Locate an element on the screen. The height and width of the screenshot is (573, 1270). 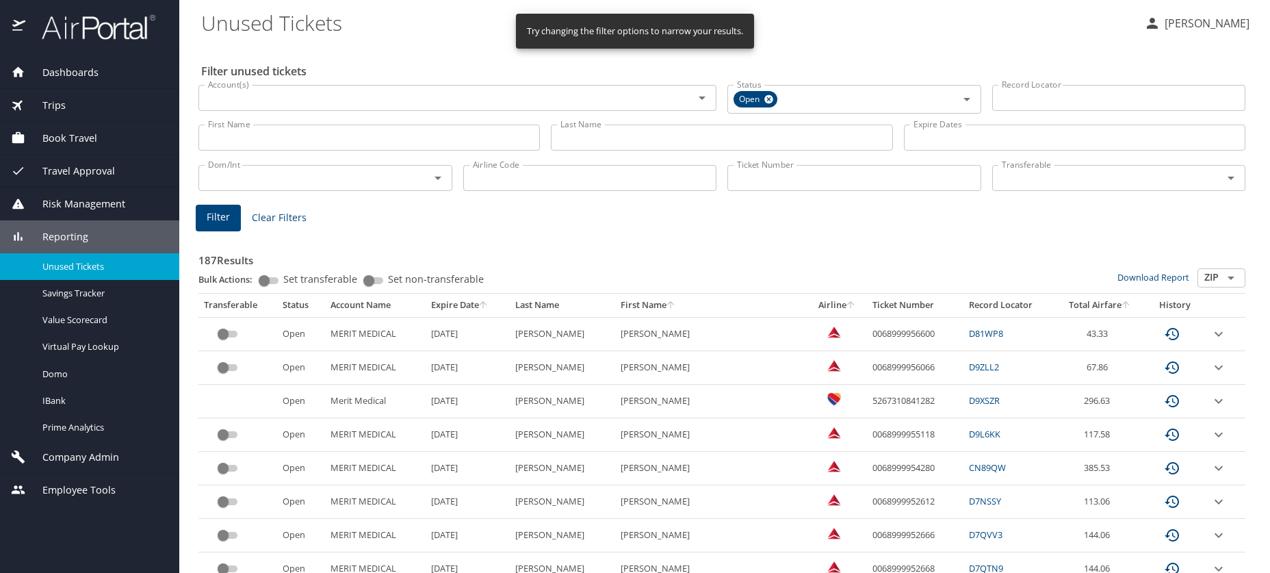
button: Clear Filters is located at coordinates (279, 218).